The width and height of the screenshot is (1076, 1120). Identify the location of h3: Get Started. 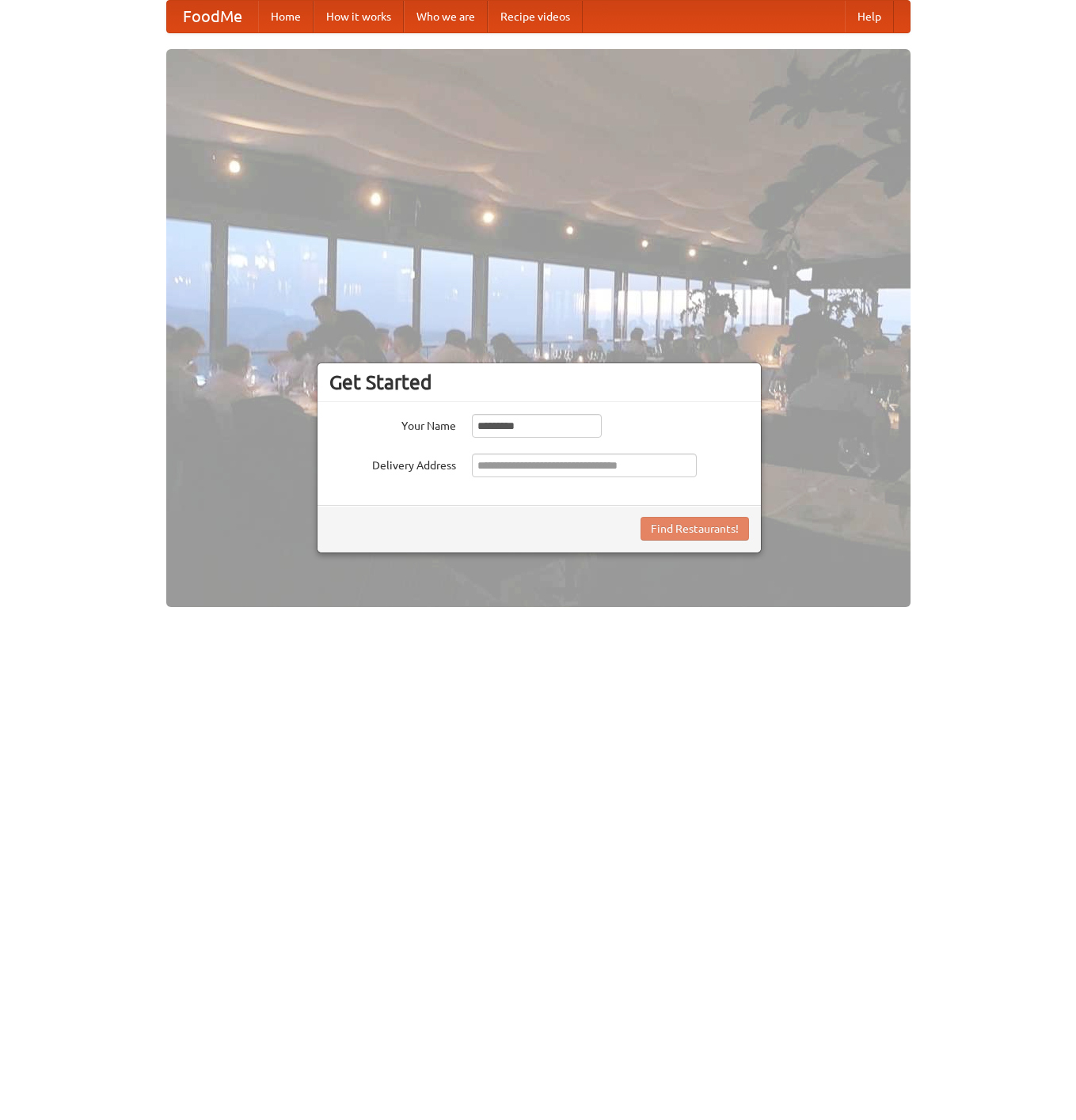
(539, 382).